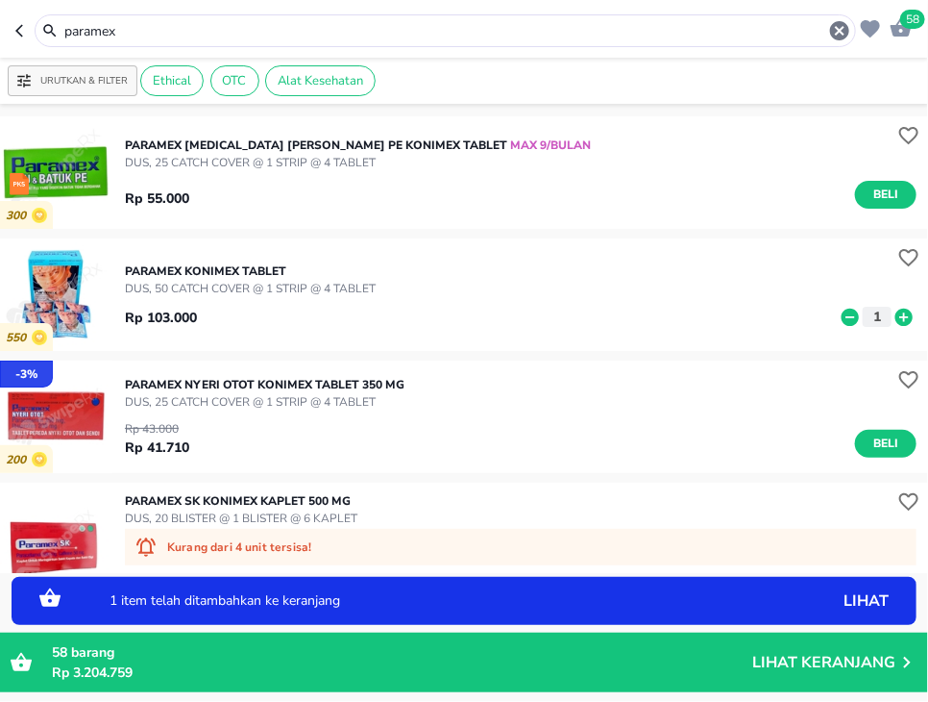 This screenshot has width=928, height=702. I want to click on p: PARAMEX SK Konimex KAPLET 500 MG, so click(241, 501).